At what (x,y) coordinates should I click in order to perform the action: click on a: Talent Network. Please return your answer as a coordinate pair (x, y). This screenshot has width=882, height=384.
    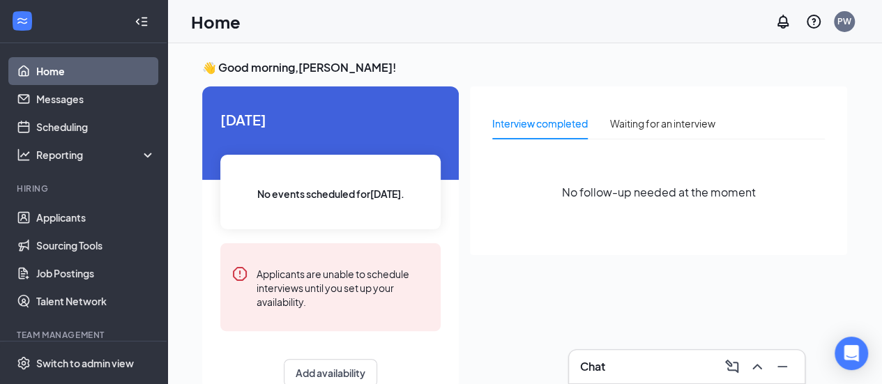
    Looking at the image, I should click on (96, 301).